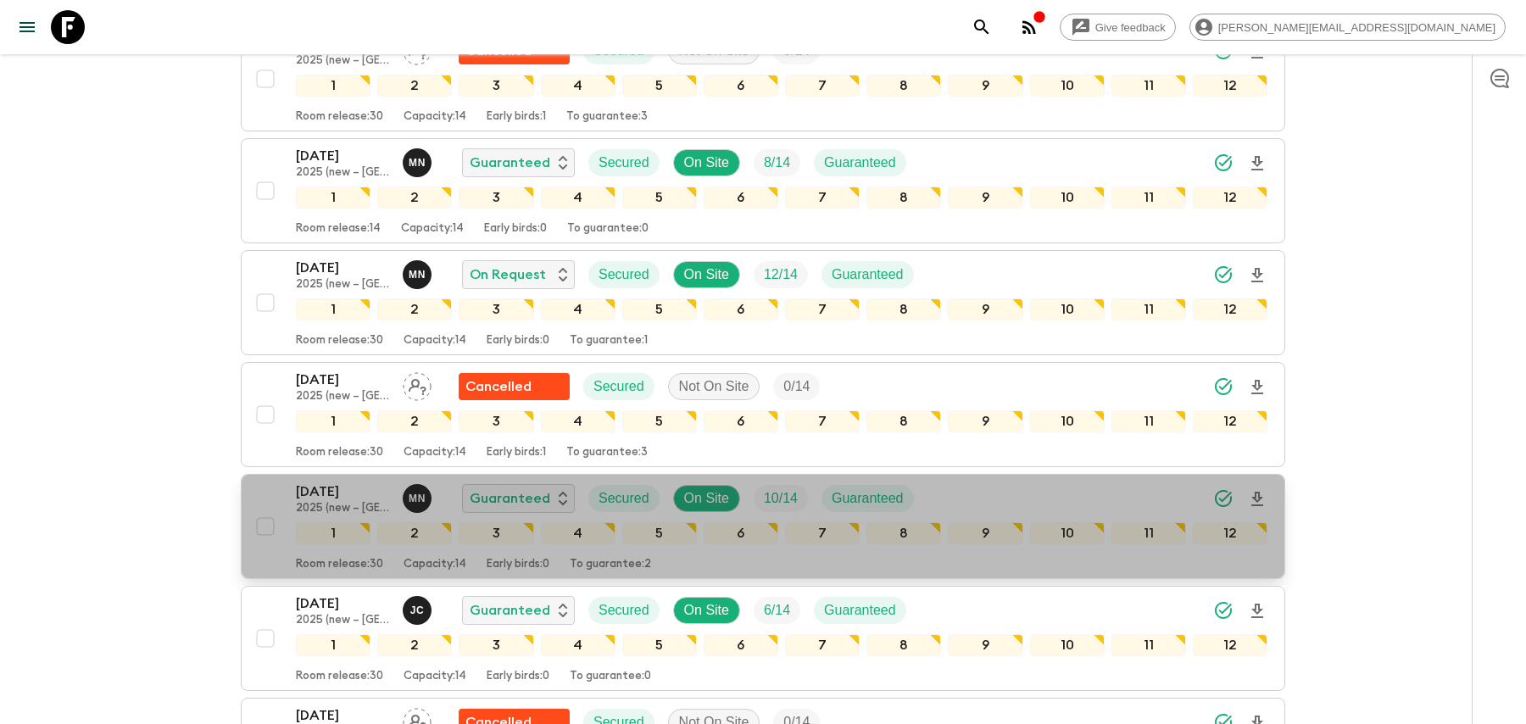 The width and height of the screenshot is (1526, 724). I want to click on p: To guarantee: 1, so click(609, 341).